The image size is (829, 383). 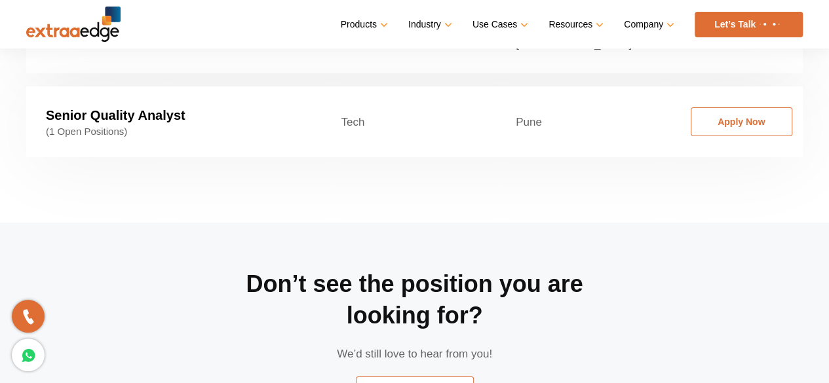 What do you see at coordinates (583, 122) in the screenshot?
I see `td: Pune` at bounding box center [583, 122].